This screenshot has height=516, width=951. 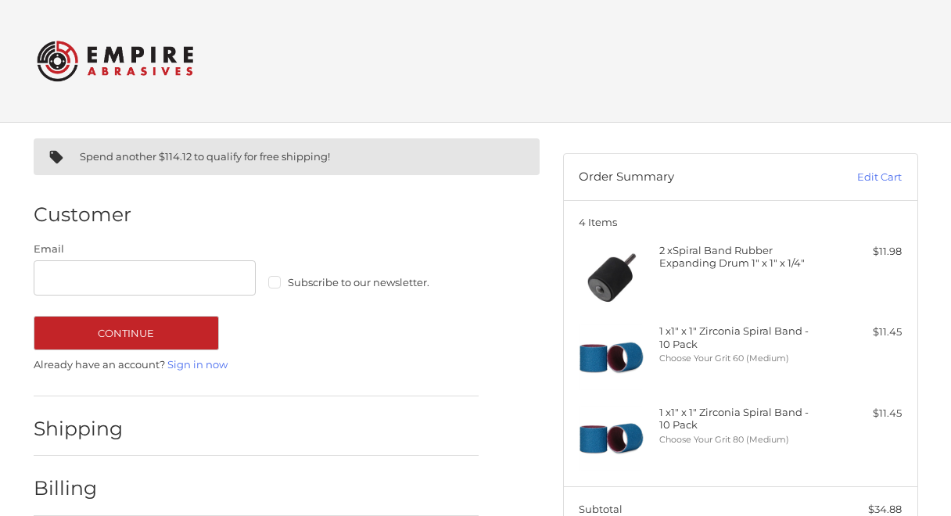 What do you see at coordinates (885, 509) in the screenshot?
I see `span: $34.88` at bounding box center [885, 509].